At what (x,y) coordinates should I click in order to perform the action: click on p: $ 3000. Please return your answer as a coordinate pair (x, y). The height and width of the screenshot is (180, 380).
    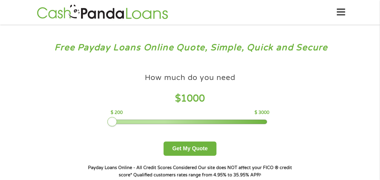
    Looking at the image, I should click on (262, 112).